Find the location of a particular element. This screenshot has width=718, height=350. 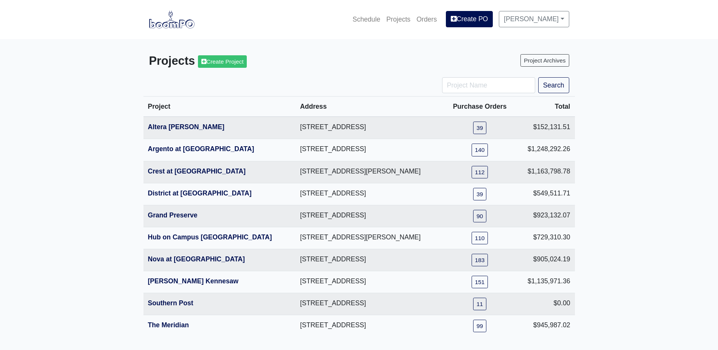

td: $1,135,971.36 is located at coordinates (545, 282).